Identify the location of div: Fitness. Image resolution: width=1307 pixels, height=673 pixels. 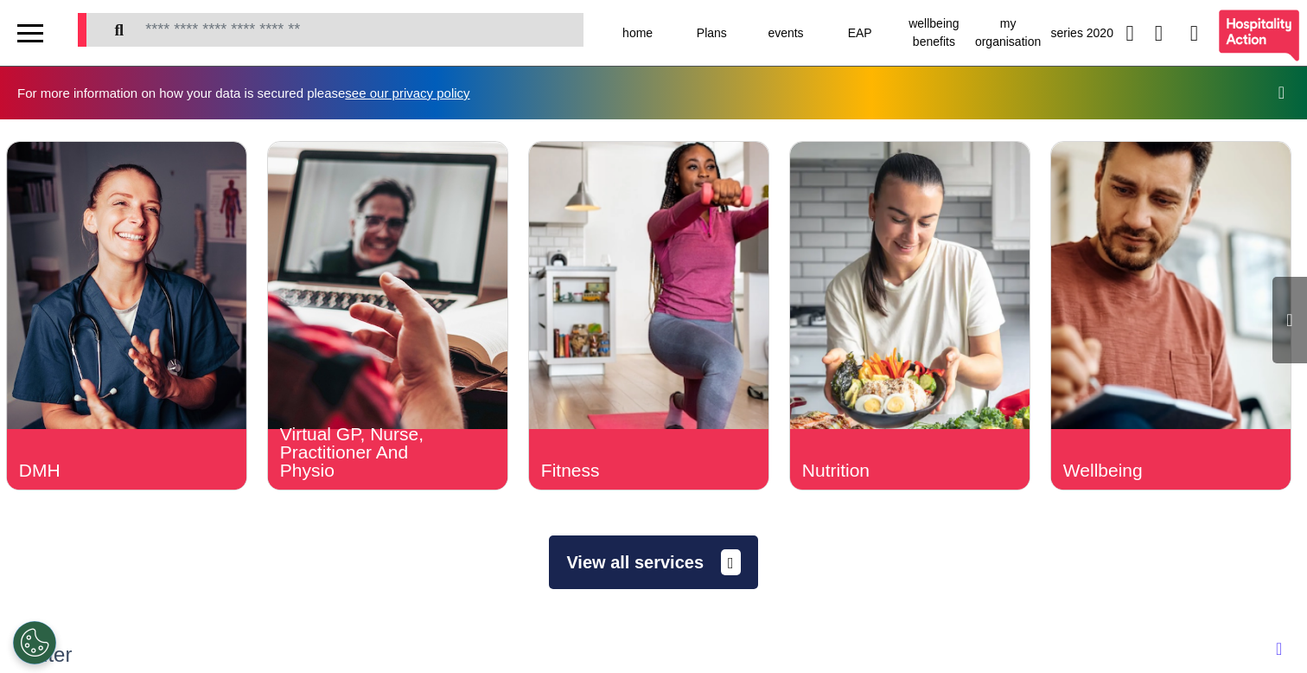
(625, 469).